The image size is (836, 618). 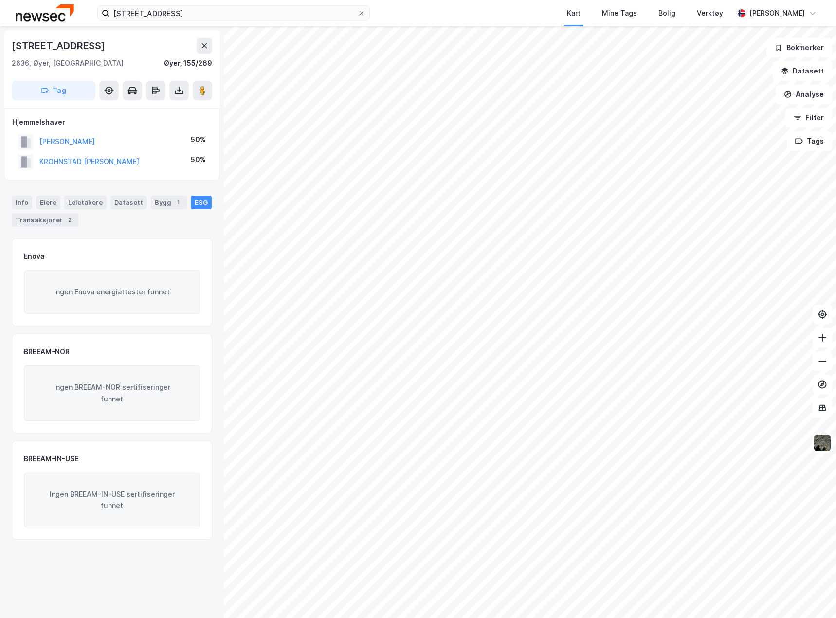 What do you see at coordinates (112, 122) in the screenshot?
I see `div: Hjemmelshaver` at bounding box center [112, 122].